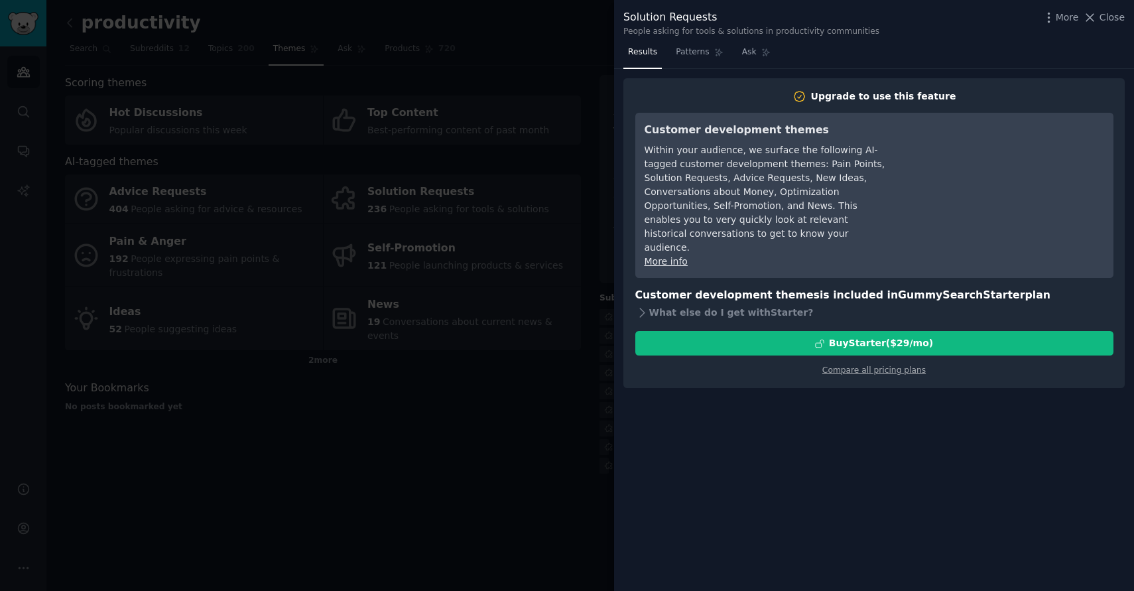 The width and height of the screenshot is (1134, 591). Describe the element at coordinates (884, 96) in the screenshot. I see `div: Upgrade to use this feature` at that location.